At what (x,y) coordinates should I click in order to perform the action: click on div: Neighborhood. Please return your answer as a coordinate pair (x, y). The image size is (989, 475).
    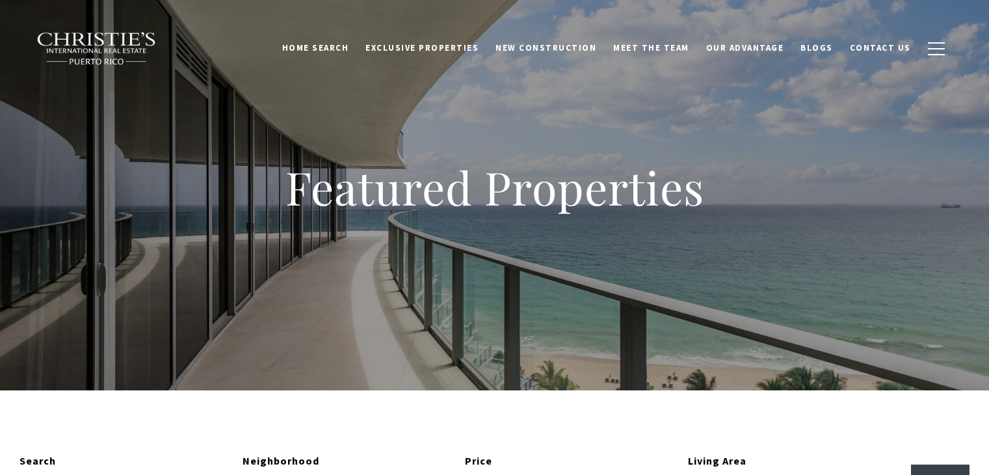
    Looking at the image, I should click on (349, 461).